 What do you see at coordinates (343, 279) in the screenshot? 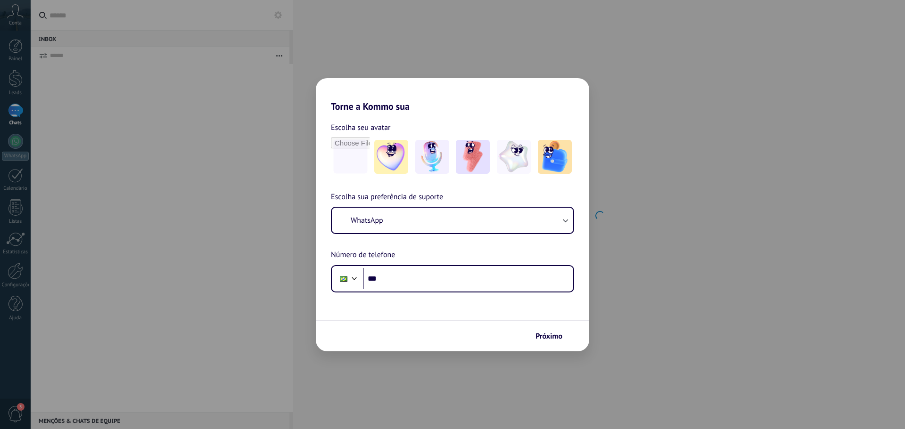
I see `div: Brazil: + 55` at bounding box center [343, 279].